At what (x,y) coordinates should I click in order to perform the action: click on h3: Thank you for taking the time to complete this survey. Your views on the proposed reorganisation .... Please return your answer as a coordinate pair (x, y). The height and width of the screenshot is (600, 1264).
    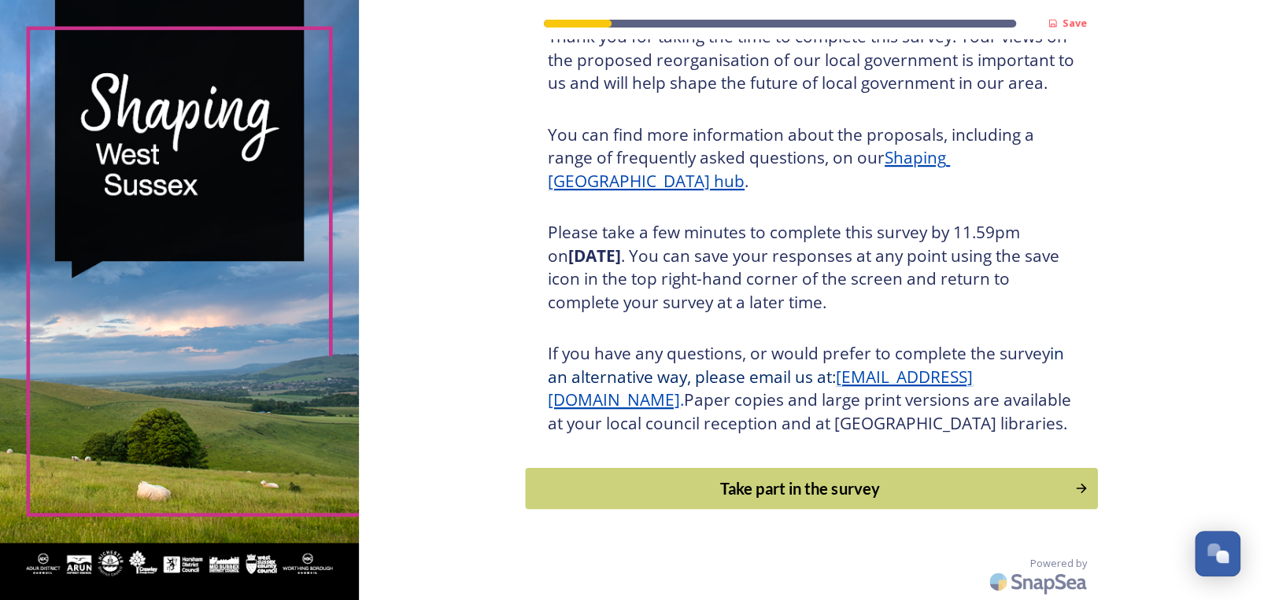
    Looking at the image, I should click on (811, 60).